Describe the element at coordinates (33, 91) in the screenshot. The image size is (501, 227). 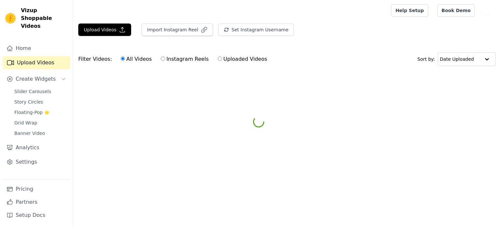
I see `span: Slider Carousels` at that location.